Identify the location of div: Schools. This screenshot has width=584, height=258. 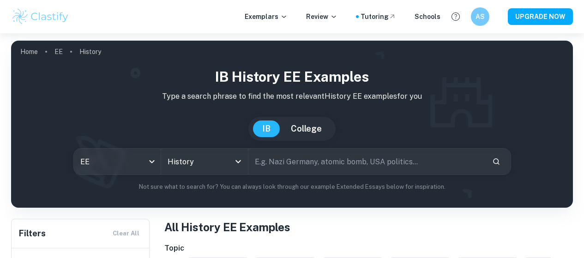
(428, 17).